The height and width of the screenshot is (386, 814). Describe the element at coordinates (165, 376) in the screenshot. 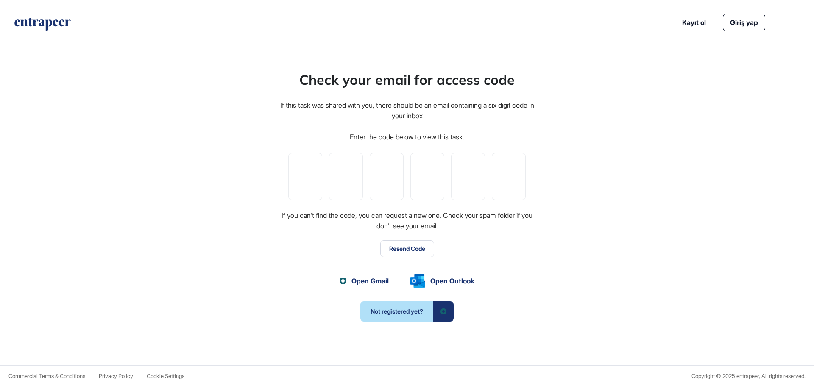

I see `a: Cookie Settings` at that location.